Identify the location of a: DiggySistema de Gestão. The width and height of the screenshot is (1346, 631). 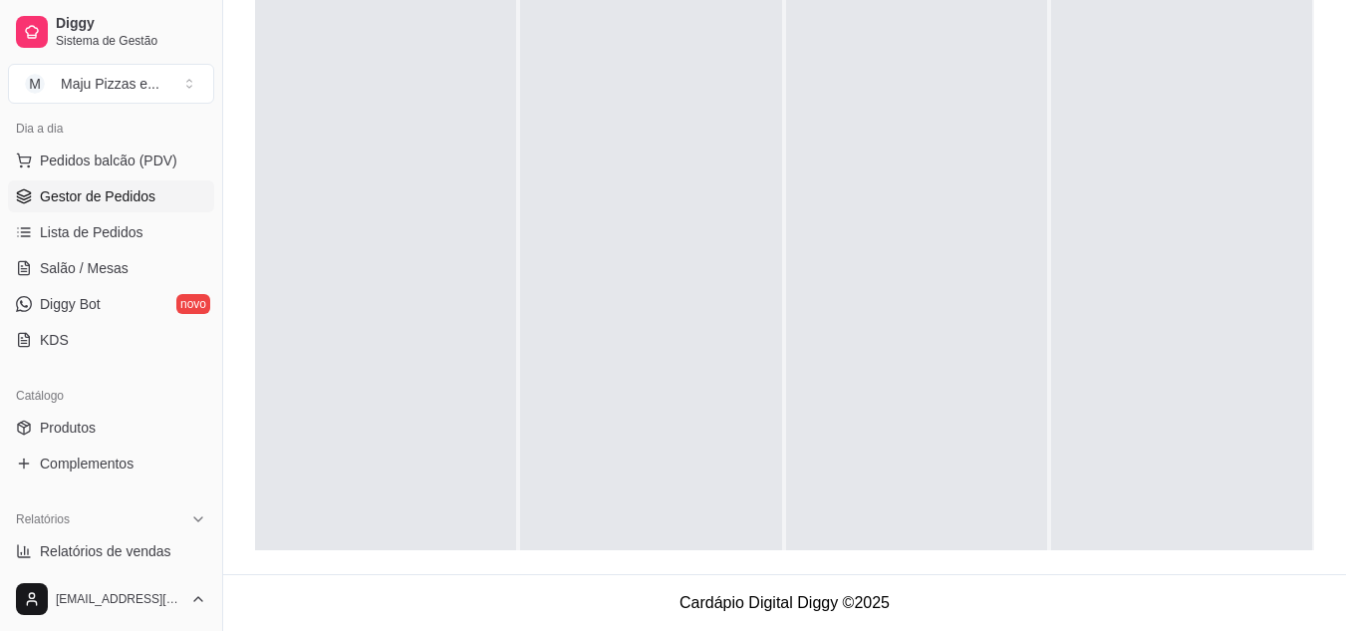
(111, 32).